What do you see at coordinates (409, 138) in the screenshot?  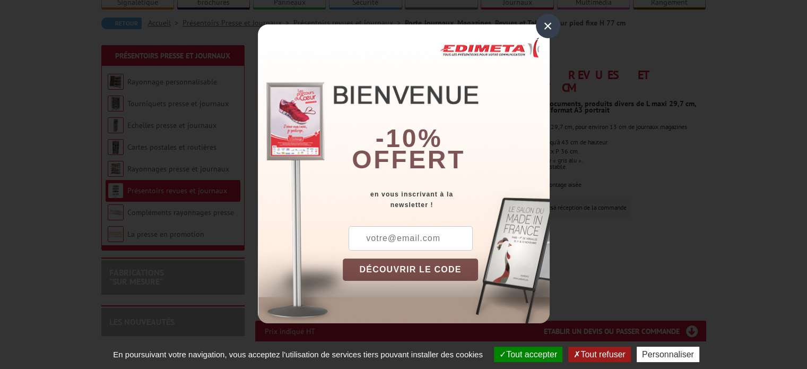 I see `b: -10%` at bounding box center [409, 138].